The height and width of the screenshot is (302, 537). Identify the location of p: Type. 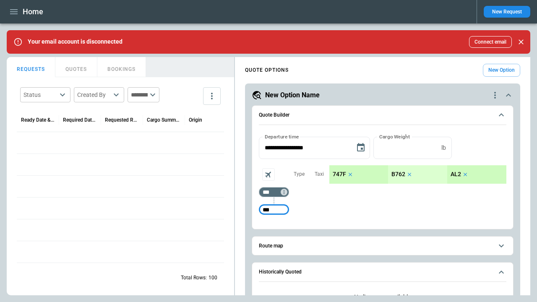
(299, 174).